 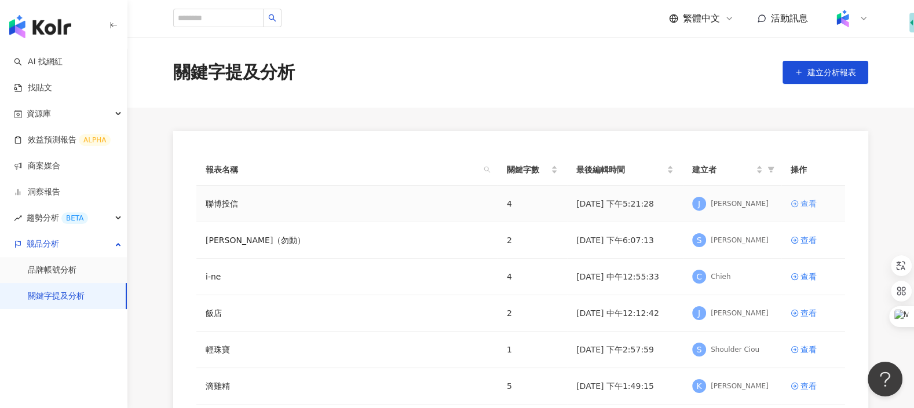 I want to click on th: 操作, so click(x=813, y=170).